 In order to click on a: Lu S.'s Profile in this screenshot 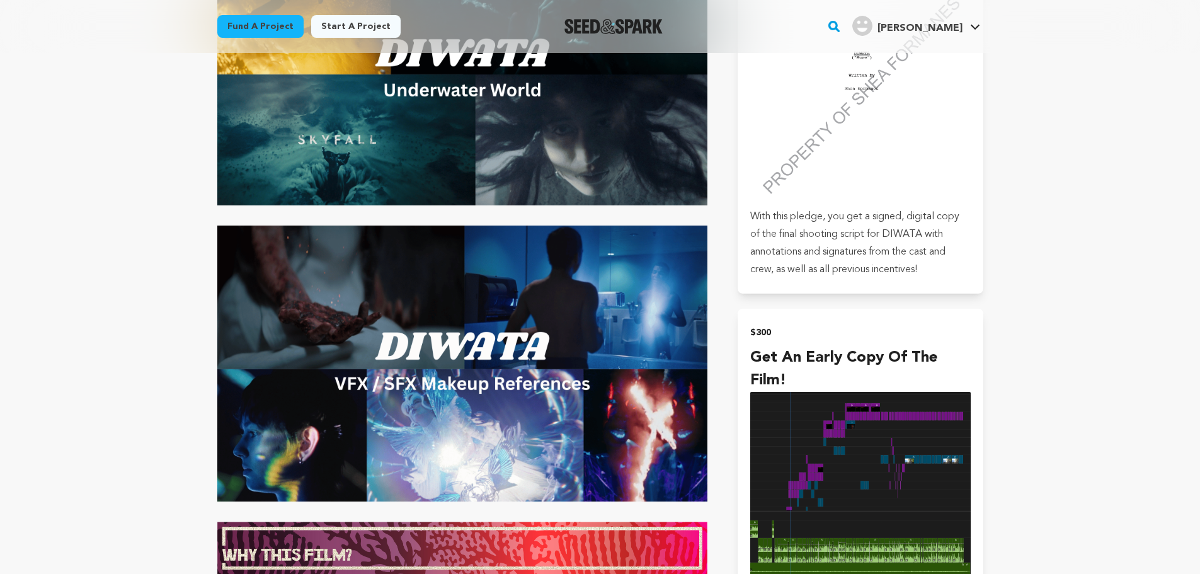, I will do `click(916, 25)`.